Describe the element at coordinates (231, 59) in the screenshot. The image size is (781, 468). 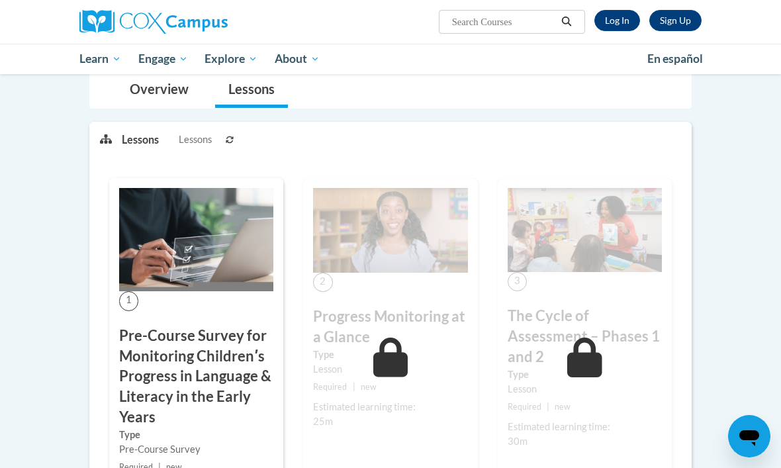
I see `span: Explore` at that location.